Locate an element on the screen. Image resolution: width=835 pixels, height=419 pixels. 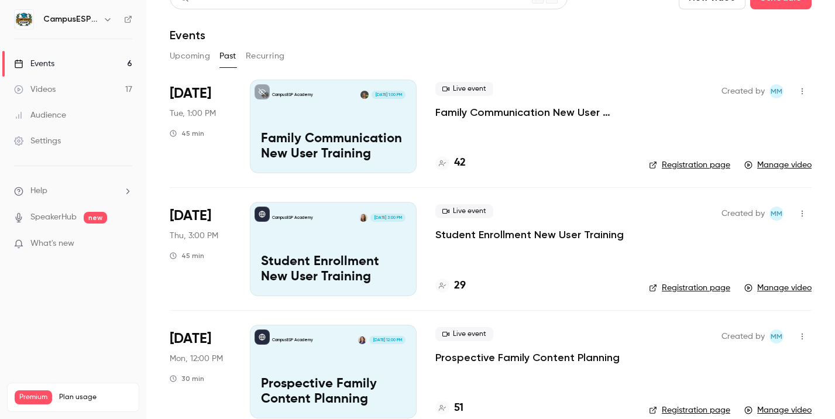
div: Settings is located at coordinates (37, 141).